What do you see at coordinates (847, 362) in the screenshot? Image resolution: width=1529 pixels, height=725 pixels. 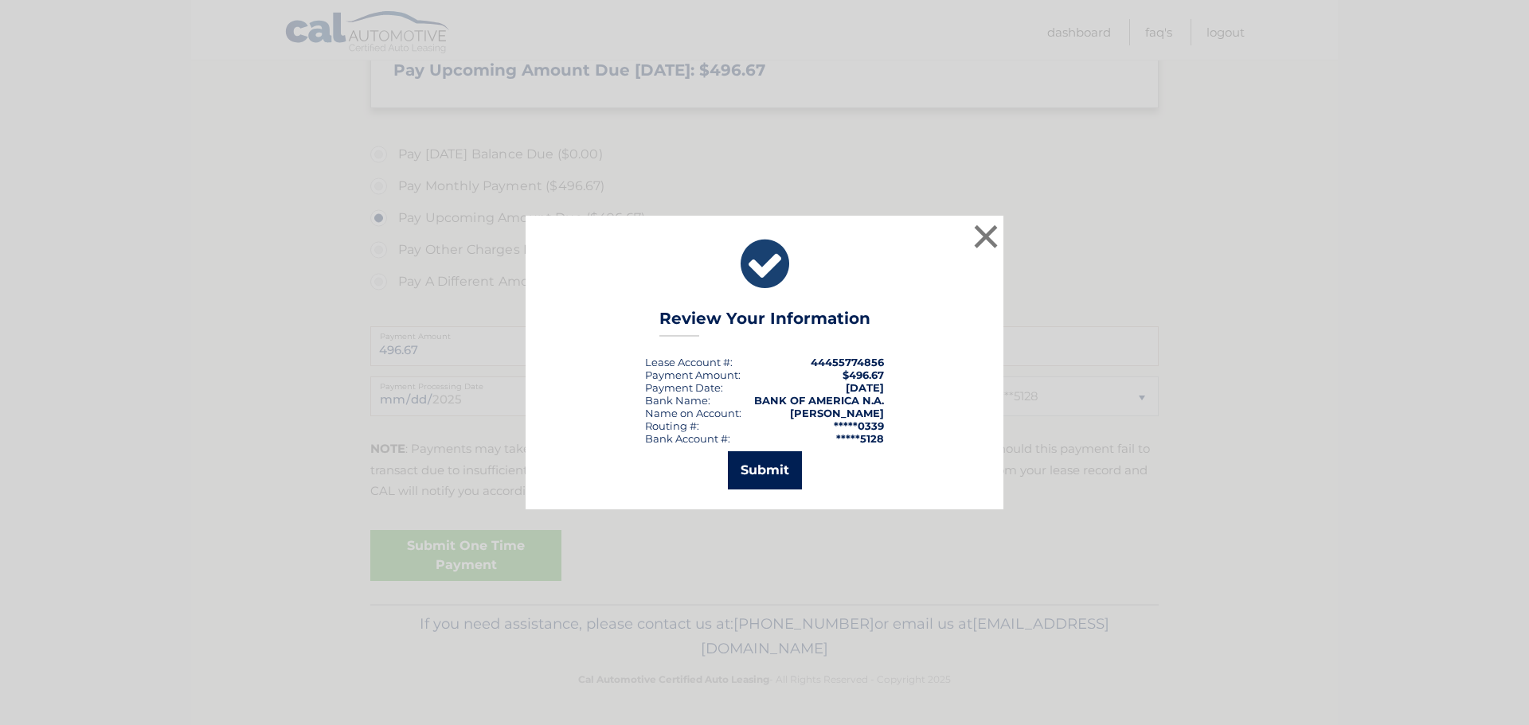 I see `strong: 44455774856` at bounding box center [847, 362].